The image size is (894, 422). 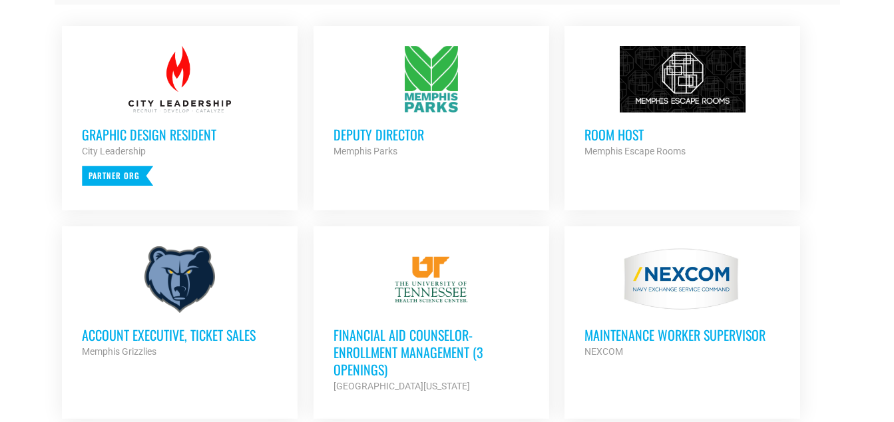 What do you see at coordinates (683, 335) in the screenshot?
I see `h3: MAINTENANCE WORKER SUPERVISOR` at bounding box center [683, 335].